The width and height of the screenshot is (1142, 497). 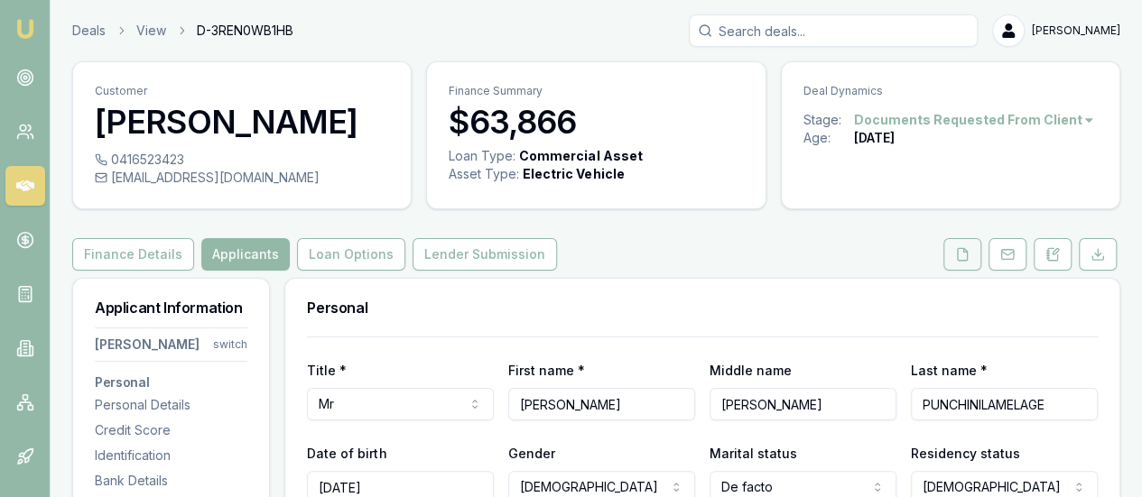 What do you see at coordinates (596, 122) in the screenshot?
I see `h3: $63,866` at bounding box center [596, 122].